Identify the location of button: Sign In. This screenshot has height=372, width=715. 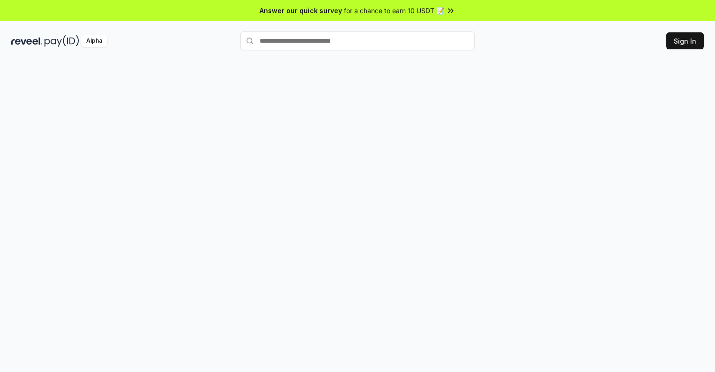
(685, 41).